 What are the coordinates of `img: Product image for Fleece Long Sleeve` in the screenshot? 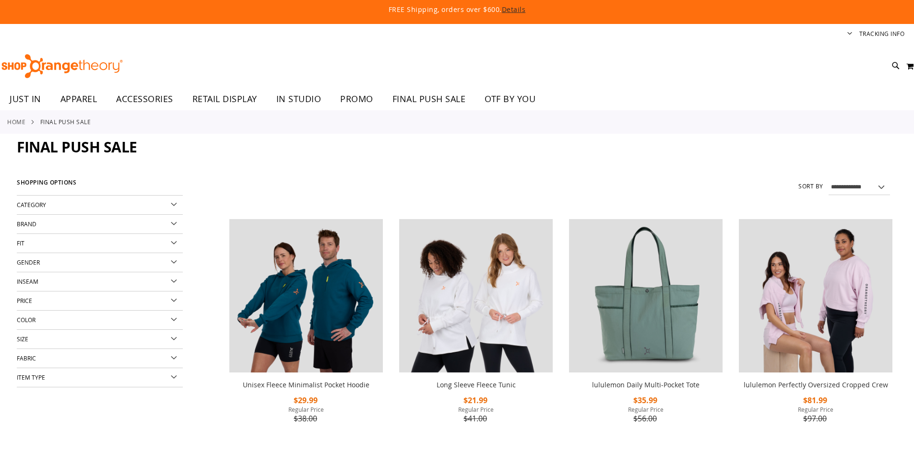 It's located at (476, 296).